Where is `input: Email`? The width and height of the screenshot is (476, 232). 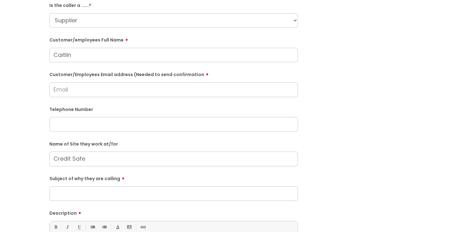
input: Email is located at coordinates (174, 90).